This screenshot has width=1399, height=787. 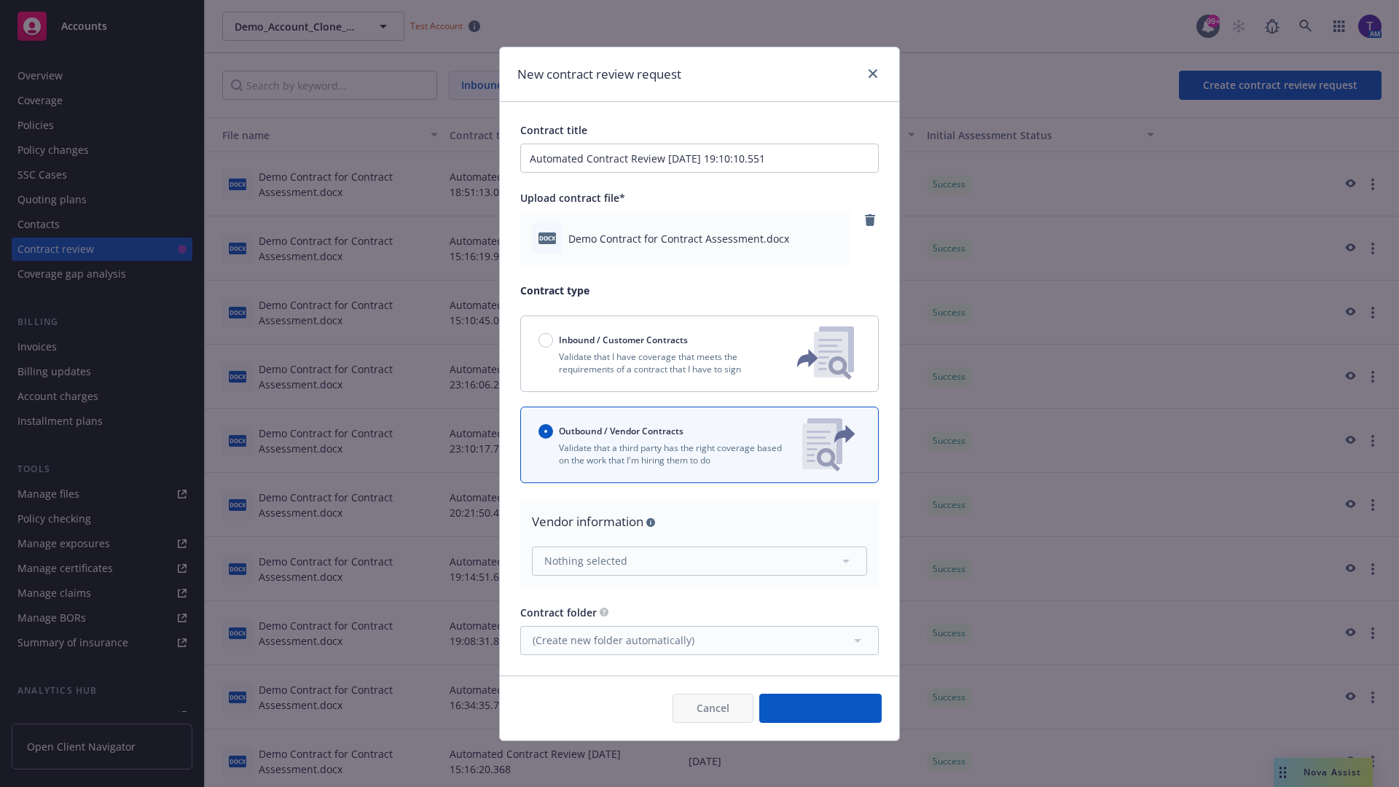 What do you see at coordinates (699, 353) in the screenshot?
I see `button: Inbound / Customer ContractsValidate that I have coverage that meets the requirements of a contra...` at bounding box center [699, 353].